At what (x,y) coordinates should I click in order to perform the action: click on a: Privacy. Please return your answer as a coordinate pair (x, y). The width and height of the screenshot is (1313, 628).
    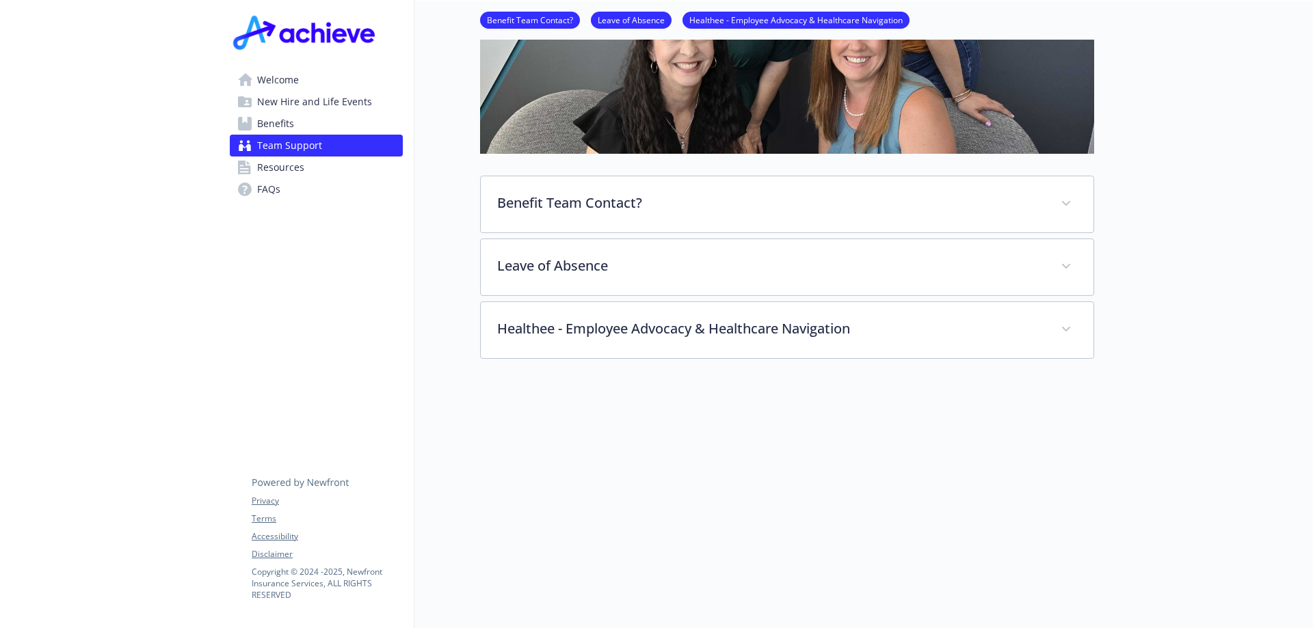
    Looking at the image, I should click on (327, 501).